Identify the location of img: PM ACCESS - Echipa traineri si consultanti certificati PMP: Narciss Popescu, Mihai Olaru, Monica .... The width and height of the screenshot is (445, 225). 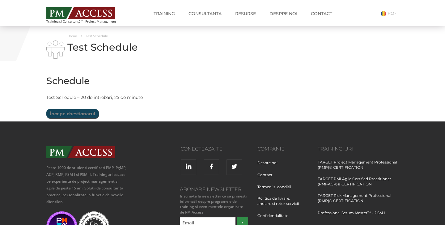
(81, 13).